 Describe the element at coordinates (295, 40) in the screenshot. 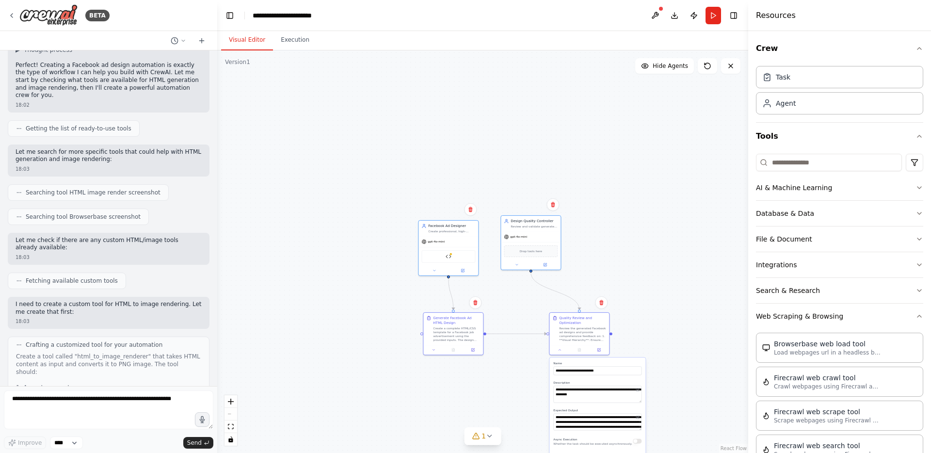

I see `button: Execution` at that location.